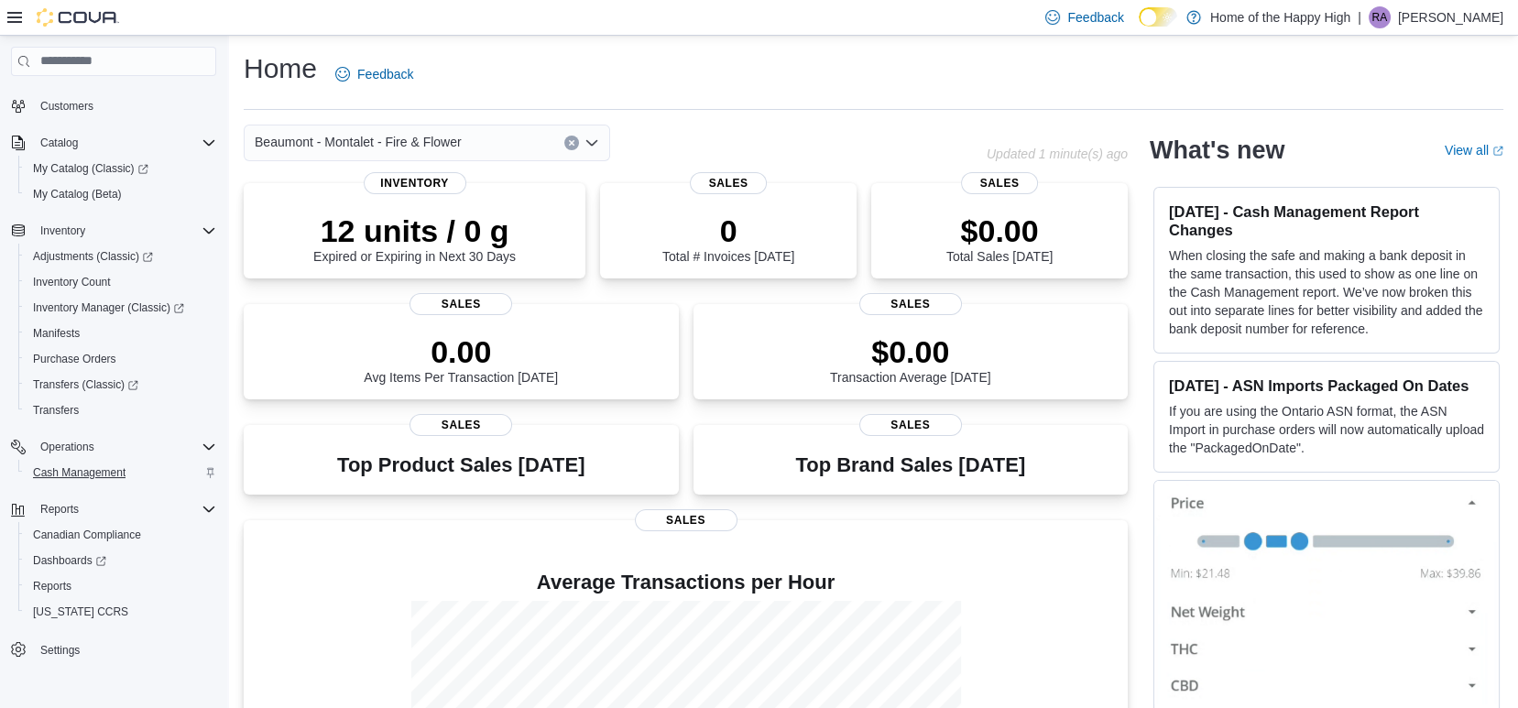 Image resolution: width=1518 pixels, height=708 pixels. Describe the element at coordinates (121, 410) in the screenshot. I see `button: Transfers` at that location.